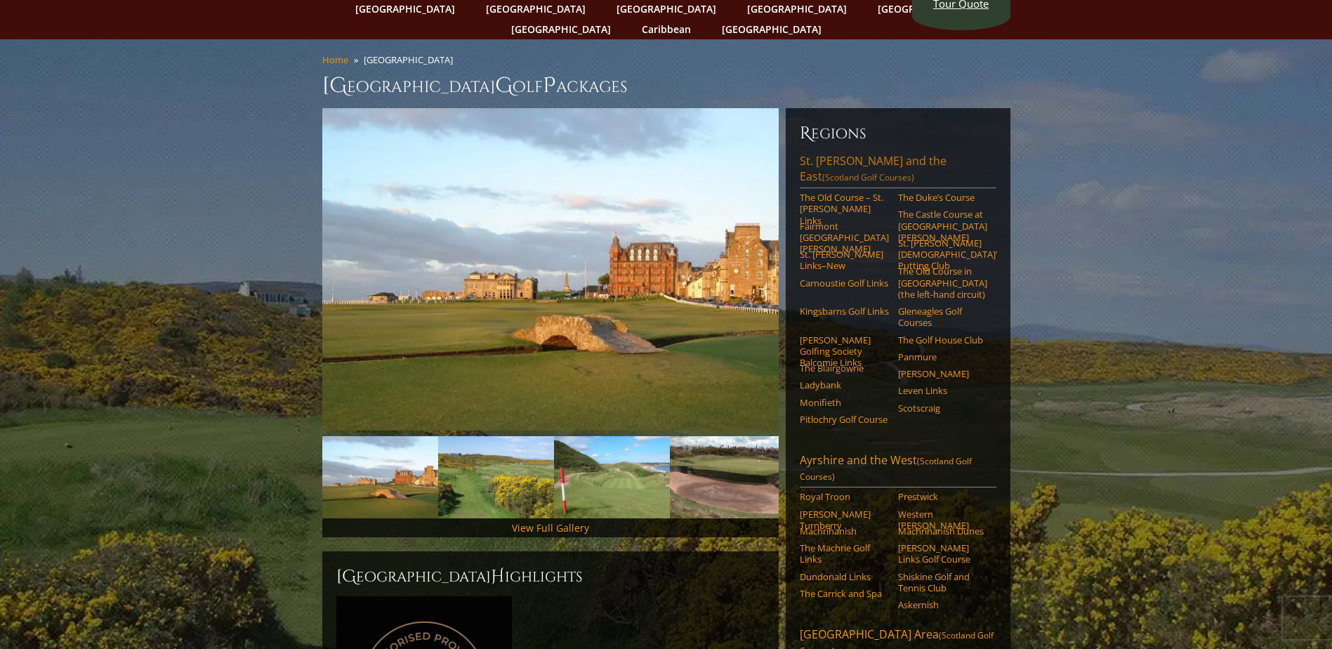 The width and height of the screenshot is (1332, 649). Describe the element at coordinates (335, 60) in the screenshot. I see `a: Home` at that location.